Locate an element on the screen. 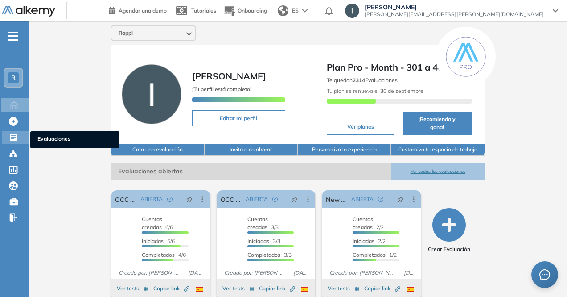 The height and width of the screenshot is (297, 567). b: 2314 is located at coordinates (359, 80).